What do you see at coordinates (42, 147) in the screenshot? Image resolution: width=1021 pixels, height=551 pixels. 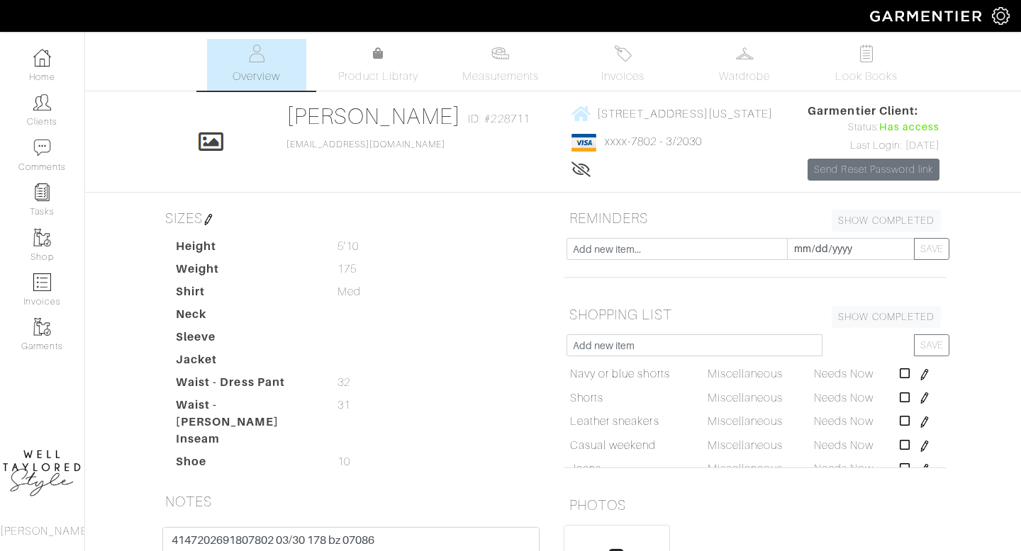 I see `img: comment-icon-a0a6a9ef722e966f86d9cbdc48e553b5cf19dbc54f86b18d962a5391bc8f6eb6.png` at bounding box center [42, 147].